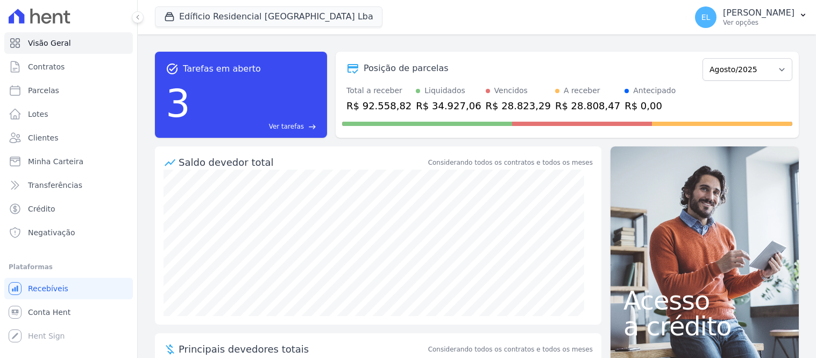 The width and height of the screenshot is (816, 358). What do you see at coordinates (302, 348) in the screenshot?
I see `span: Principais devedores totais` at bounding box center [302, 348].